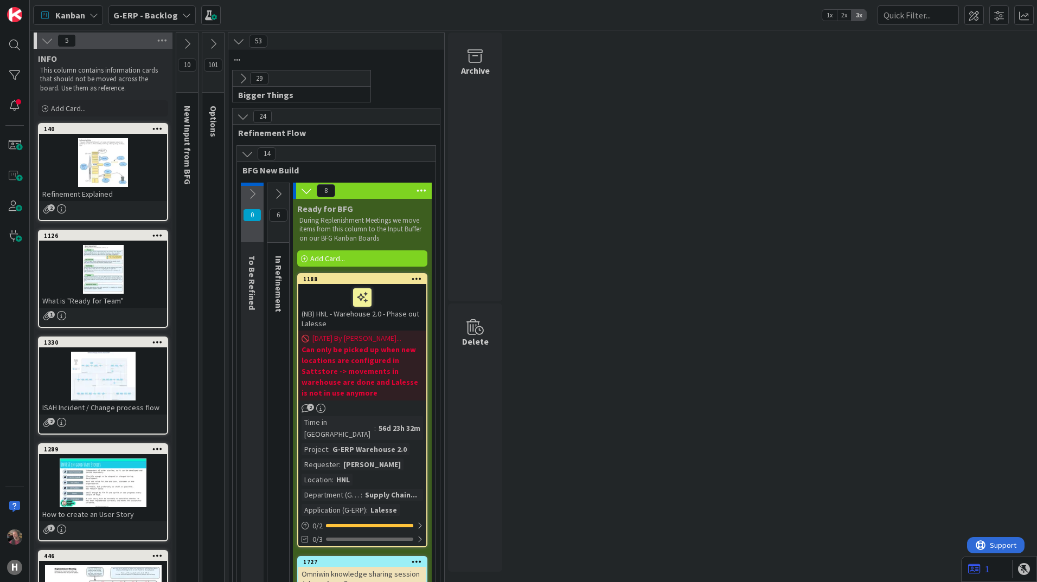 Image resolution: width=1037 pixels, height=582 pixels. I want to click on a: 1330ISAH Incident / Change process flow, so click(103, 386).